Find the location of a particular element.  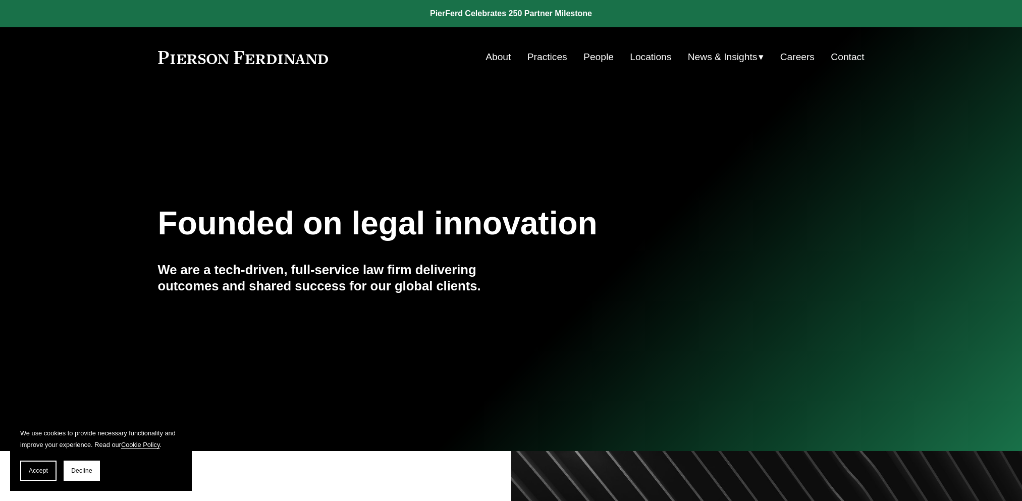

a: About is located at coordinates (498, 57).